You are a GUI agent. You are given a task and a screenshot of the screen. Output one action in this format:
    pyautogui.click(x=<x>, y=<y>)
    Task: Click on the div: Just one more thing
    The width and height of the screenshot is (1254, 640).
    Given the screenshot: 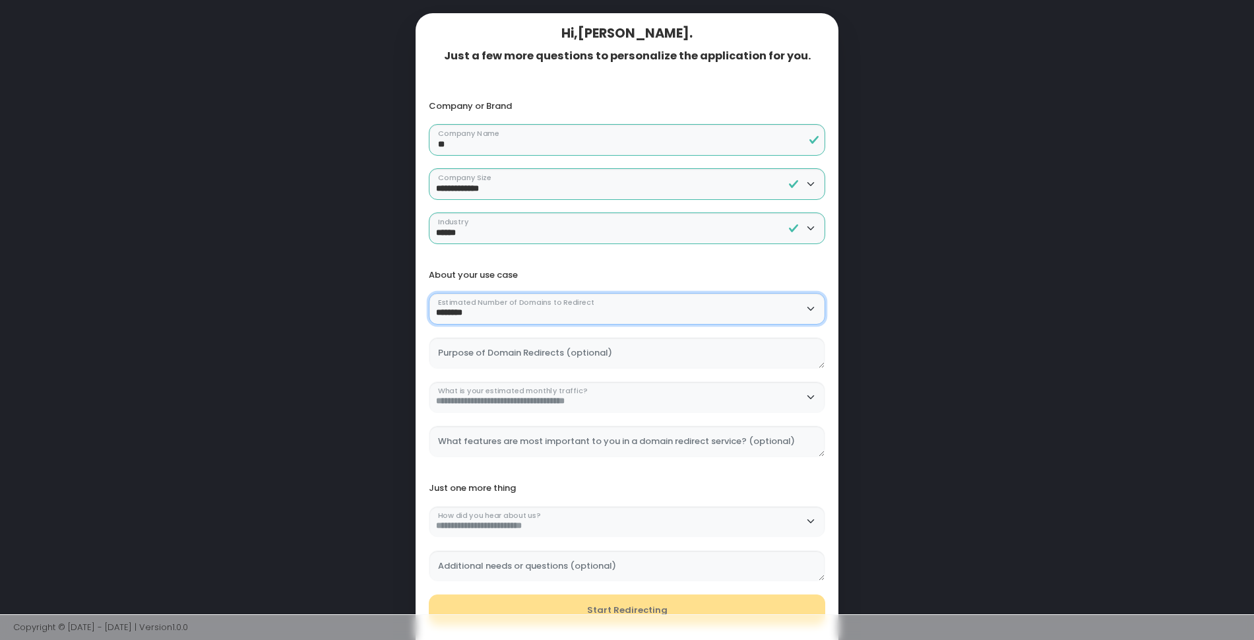 What is the action you would take?
    pyautogui.click(x=627, y=488)
    